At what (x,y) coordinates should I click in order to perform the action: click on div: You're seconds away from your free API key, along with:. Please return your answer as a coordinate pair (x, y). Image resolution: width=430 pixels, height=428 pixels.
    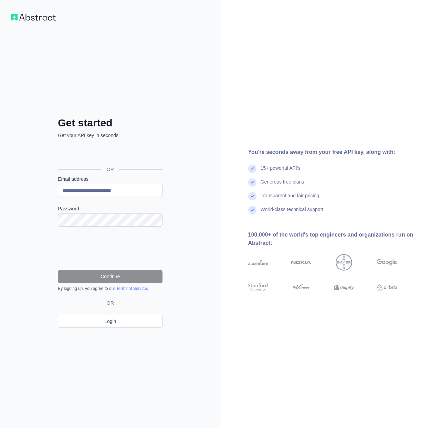
    Looking at the image, I should click on (333, 152).